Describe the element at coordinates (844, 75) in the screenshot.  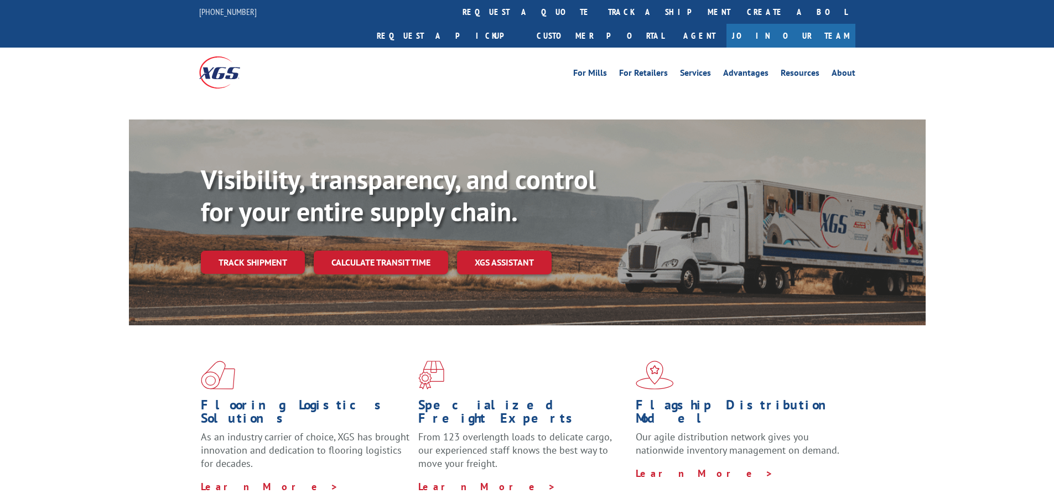
I see `a: About` at that location.